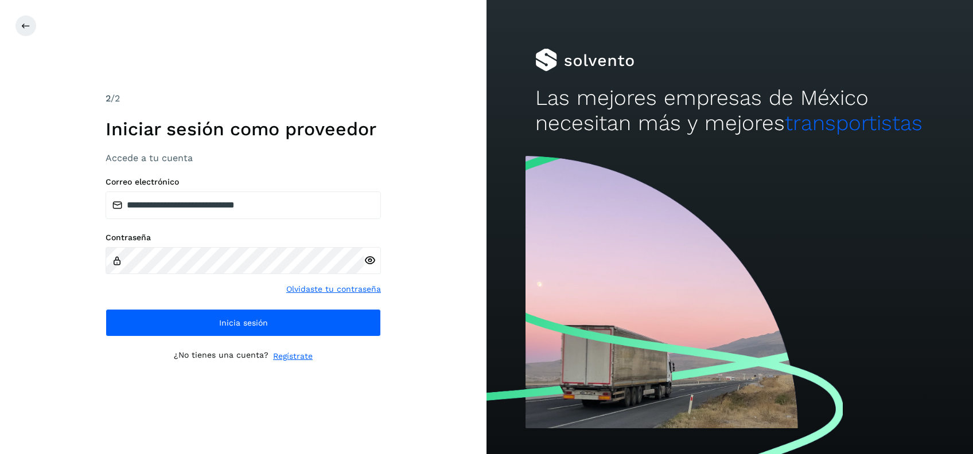 The image size is (973, 454). Describe the element at coordinates (243, 99) in the screenshot. I see `div: /2` at that location.